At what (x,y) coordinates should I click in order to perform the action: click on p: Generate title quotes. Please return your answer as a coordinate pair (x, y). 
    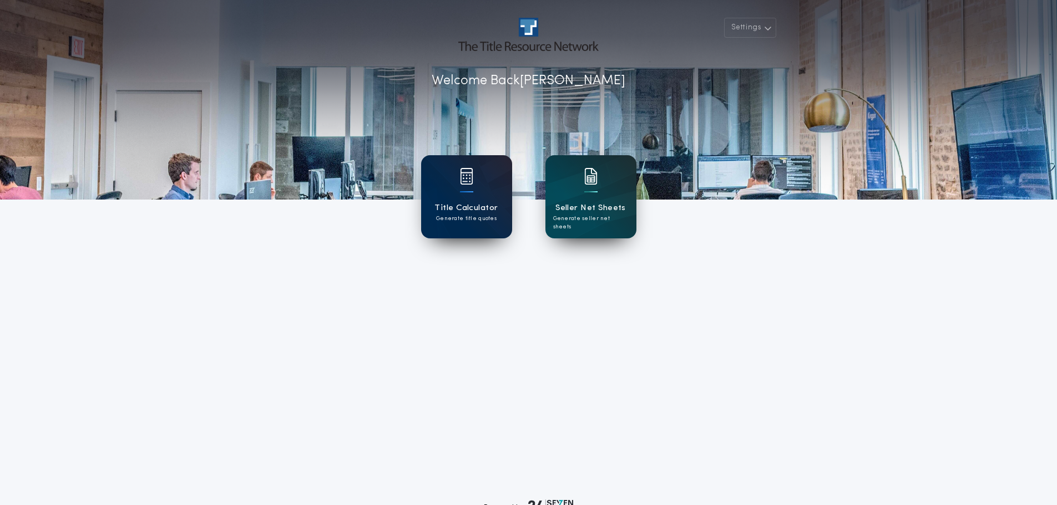
    Looking at the image, I should click on (466, 219).